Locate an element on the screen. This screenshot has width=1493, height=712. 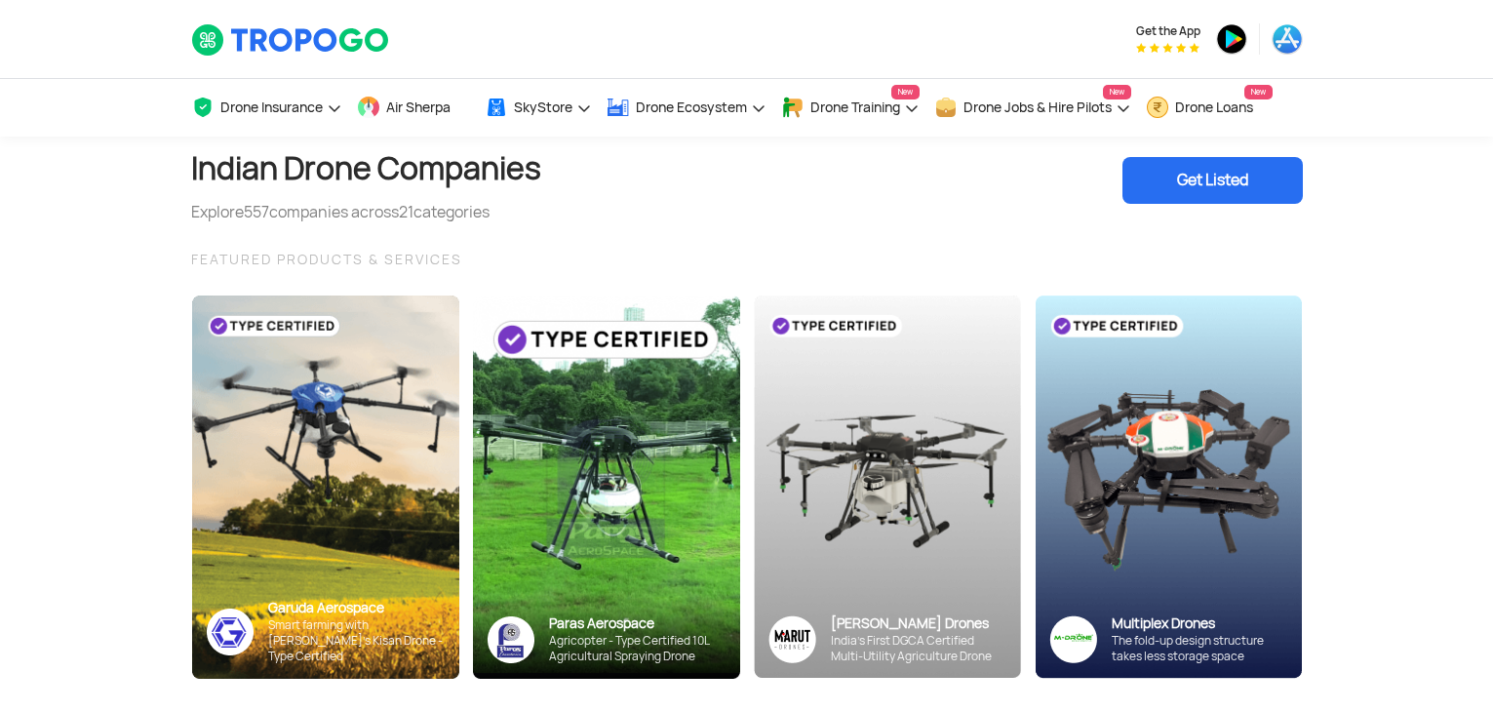
img: App Raking is located at coordinates (1167, 48).